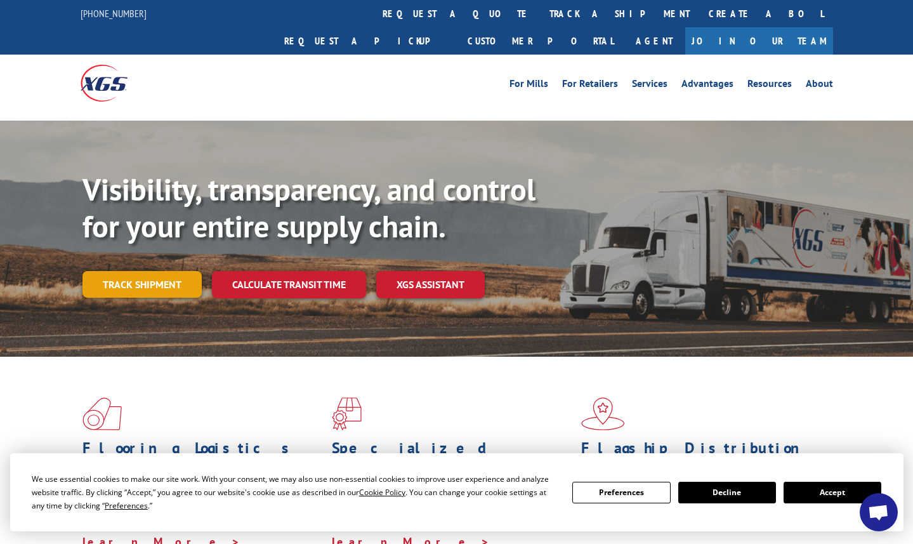 This screenshot has height=544, width=913. I want to click on a: Request a pickup, so click(366, 41).